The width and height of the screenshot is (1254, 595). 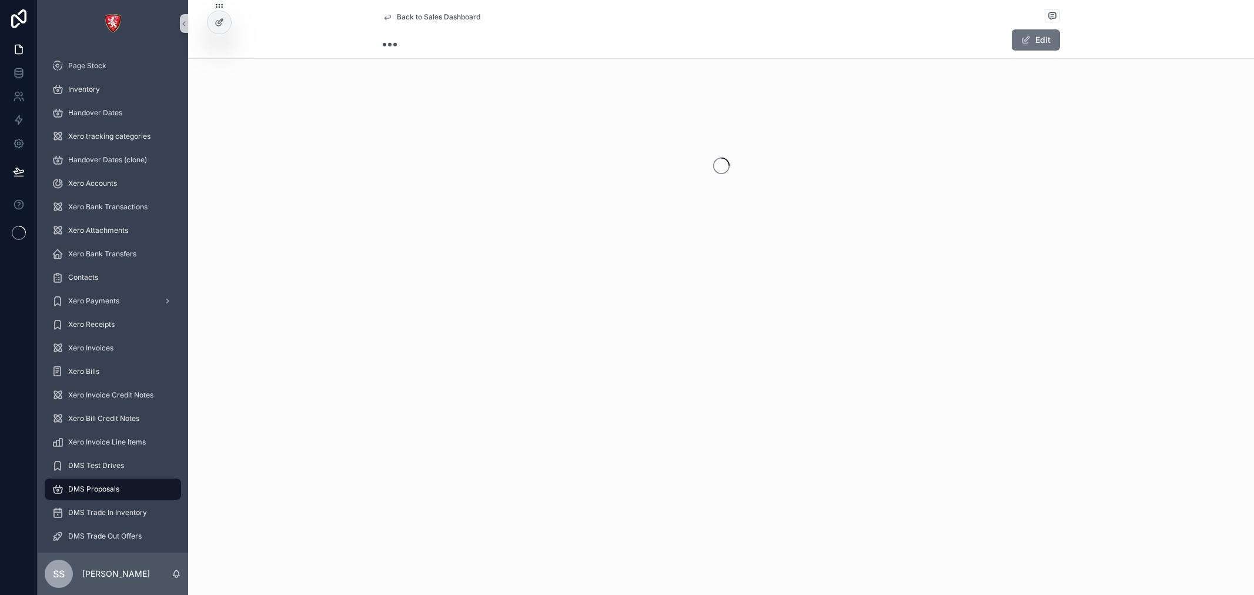 I want to click on a: Page Stock, so click(x=113, y=66).